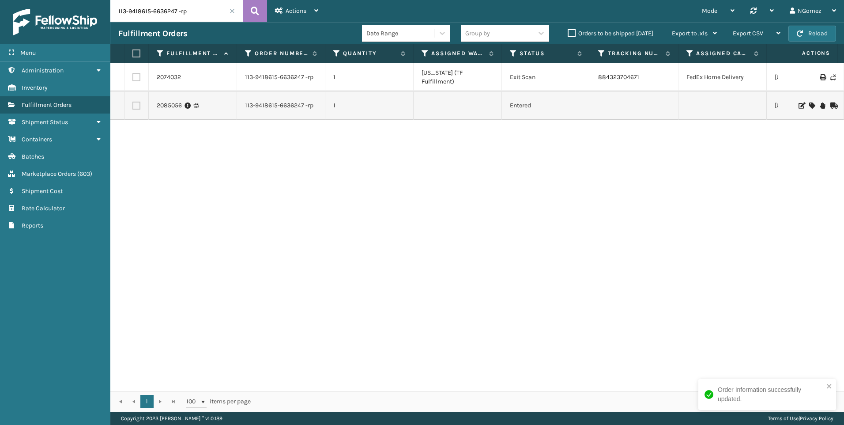 The image size is (844, 425). Describe the element at coordinates (822, 77) in the screenshot. I see `i: Print Label` at that location.